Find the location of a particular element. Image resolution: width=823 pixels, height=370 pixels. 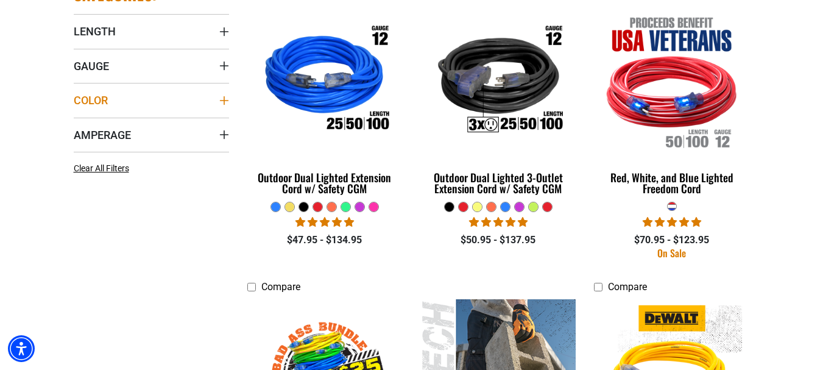

summary: Gauge is located at coordinates (151, 66).